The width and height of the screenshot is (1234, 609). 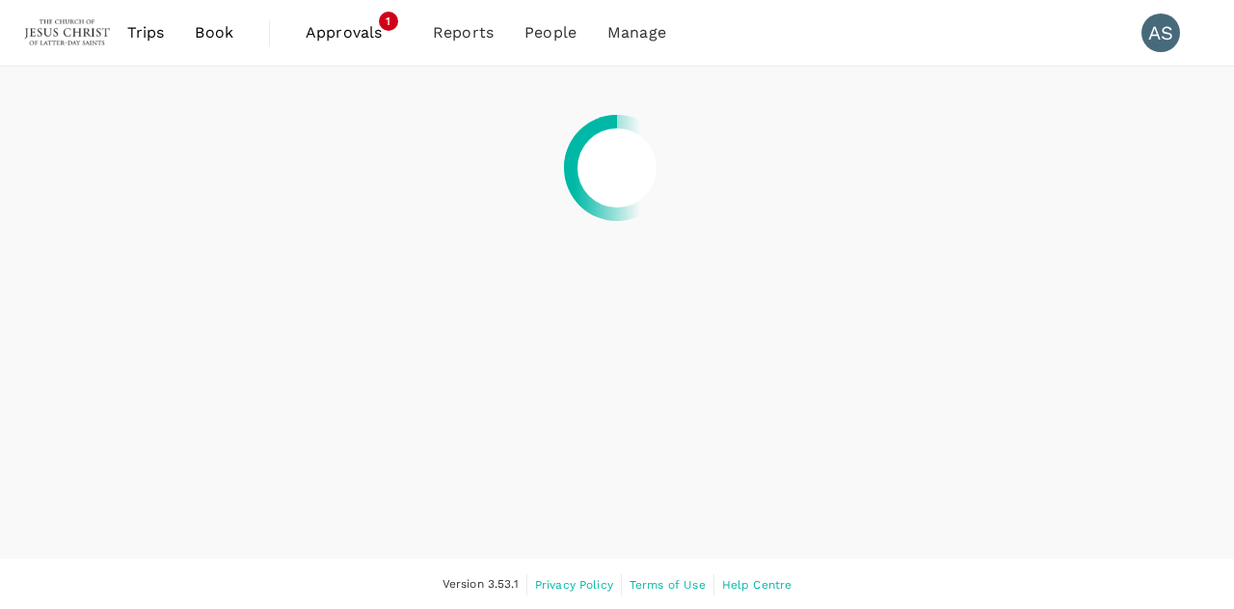 What do you see at coordinates (354, 33) in the screenshot?
I see `span: Approvals` at bounding box center [354, 33].